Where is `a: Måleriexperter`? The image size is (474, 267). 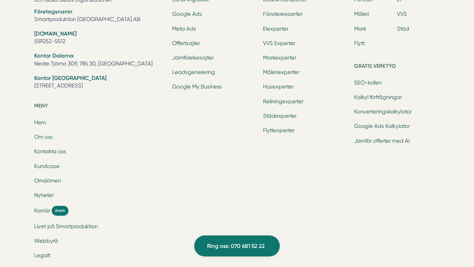 a: Måleriexperter is located at coordinates (281, 72).